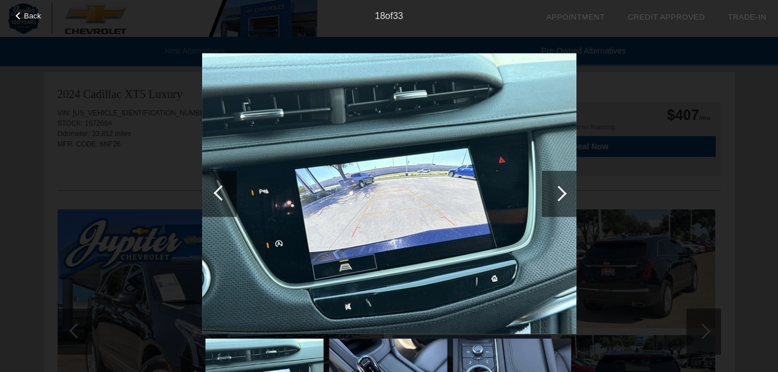 This screenshot has width=778, height=372. I want to click on span: 18, so click(380, 16).